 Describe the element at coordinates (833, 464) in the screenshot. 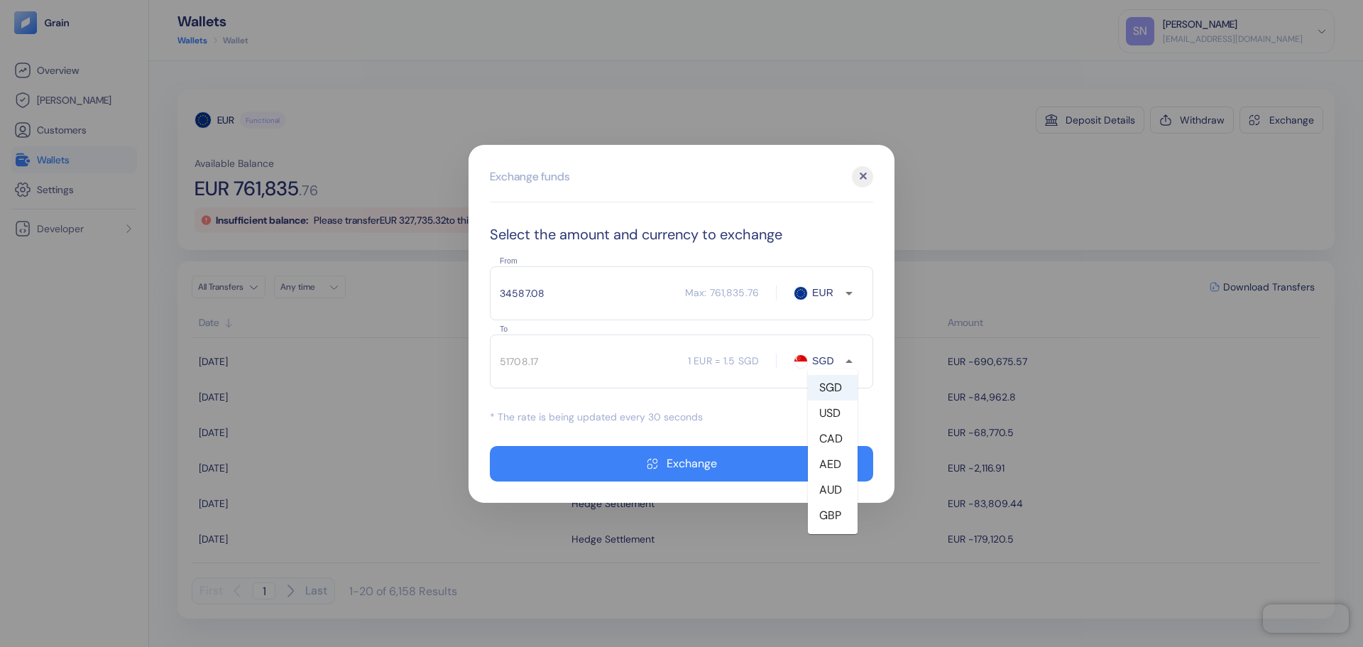

I see `li: AED` at that location.